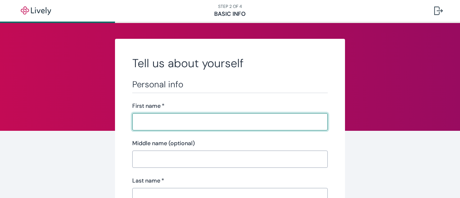 Image resolution: width=460 pixels, height=198 pixels. Describe the element at coordinates (230, 63) in the screenshot. I see `h2: Tell us about yourself` at that location.